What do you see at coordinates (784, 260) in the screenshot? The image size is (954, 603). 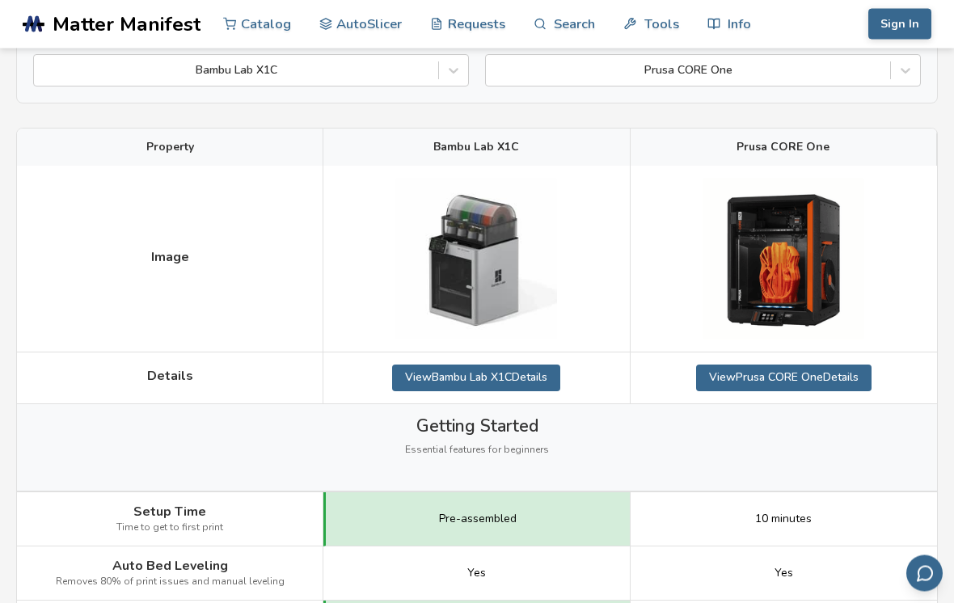 I see `img: Prusa CORE One` at bounding box center [784, 260].